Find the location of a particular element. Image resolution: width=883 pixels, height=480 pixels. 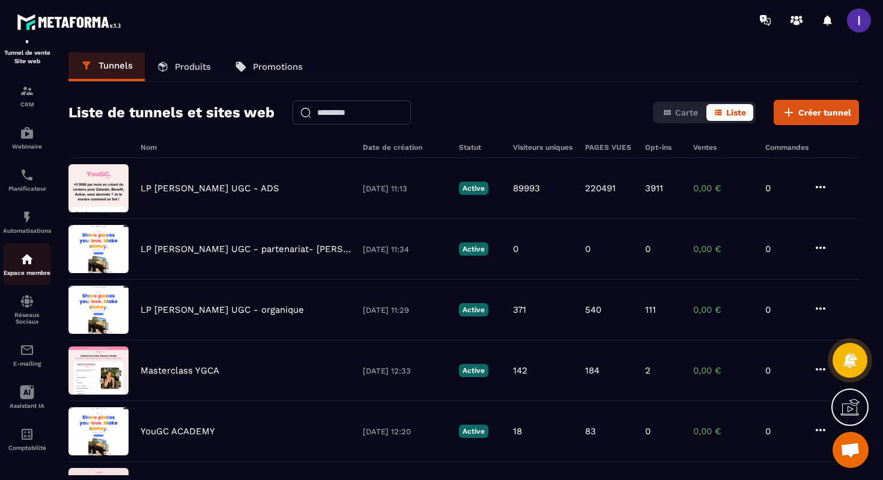

h6: Opt-ins is located at coordinates (663, 147).